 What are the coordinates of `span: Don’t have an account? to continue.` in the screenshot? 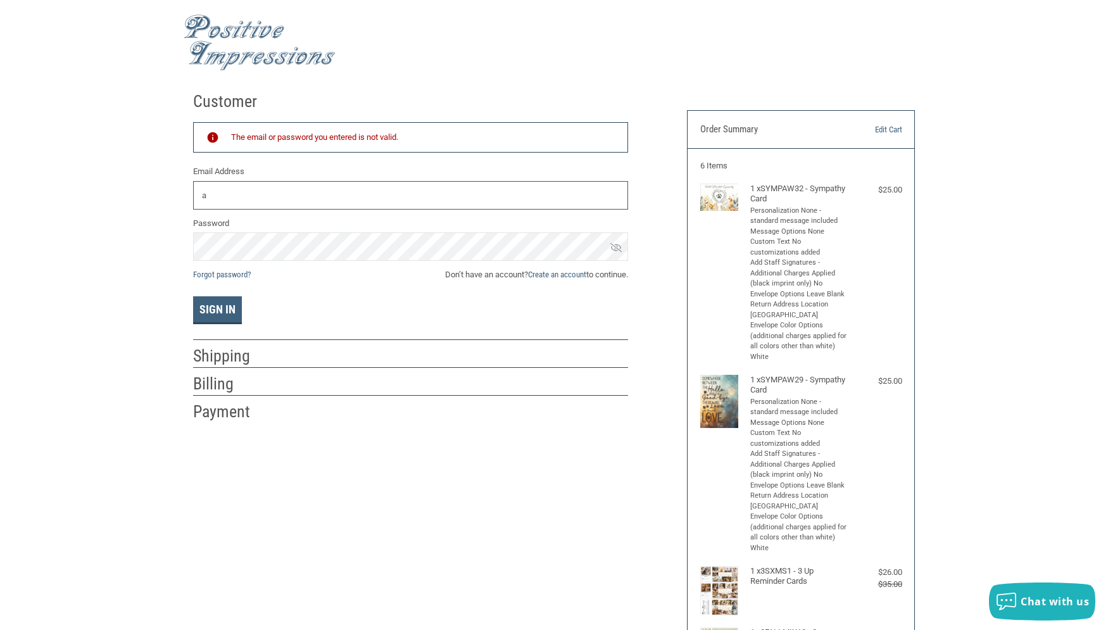 It's located at (536, 275).